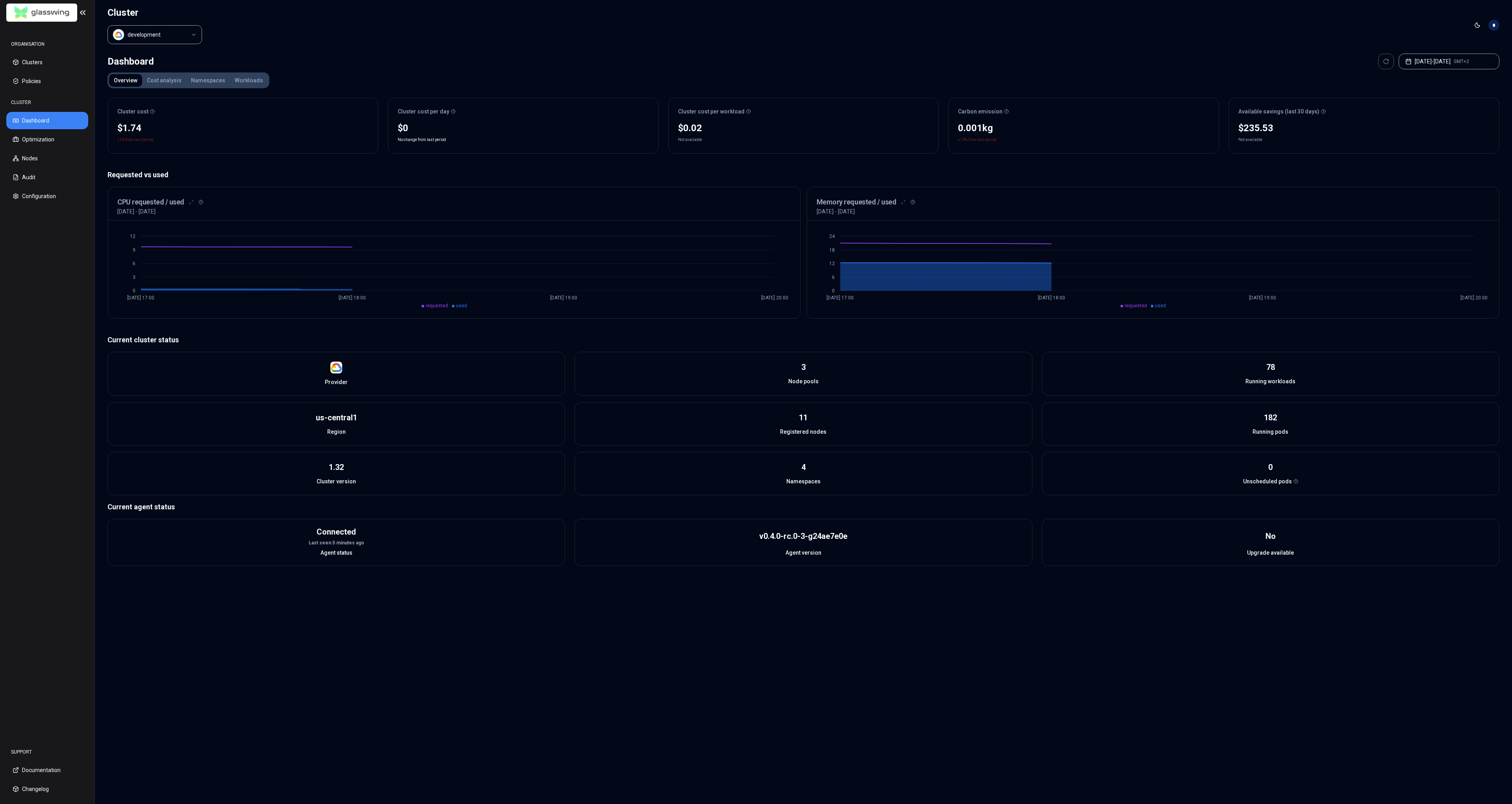 The height and width of the screenshot is (804, 1512). What do you see at coordinates (47, 81) in the screenshot?
I see `button: Policies` at bounding box center [47, 81].